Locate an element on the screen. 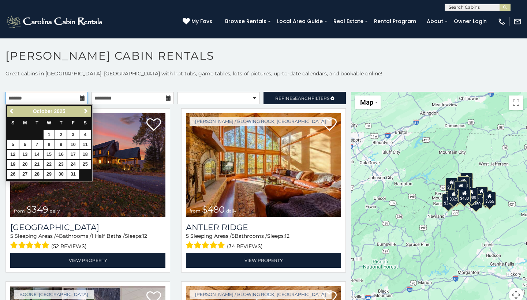 This screenshot has height=300, width=527. a: Antler Ridge is located at coordinates (263, 227).